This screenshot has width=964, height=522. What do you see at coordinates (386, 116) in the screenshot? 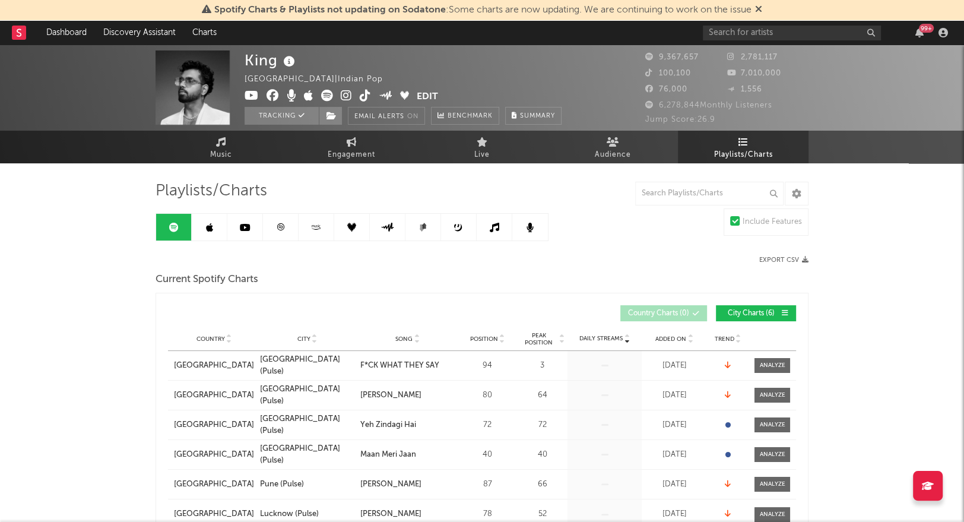
I see `button: Email AlertsOn` at bounding box center [386, 116].